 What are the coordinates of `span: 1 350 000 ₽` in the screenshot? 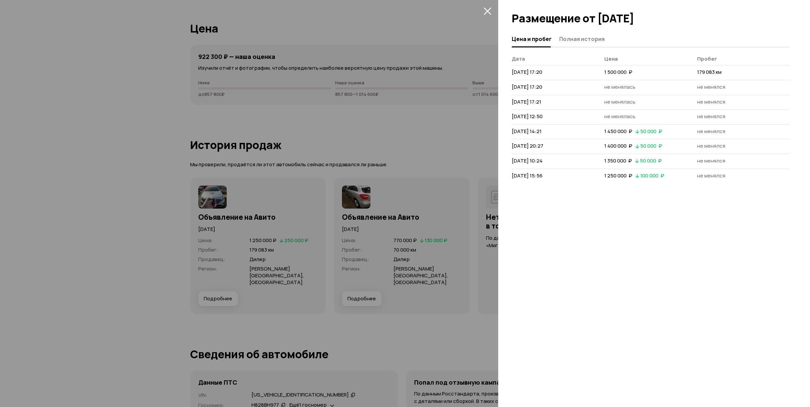 It's located at (618, 161).